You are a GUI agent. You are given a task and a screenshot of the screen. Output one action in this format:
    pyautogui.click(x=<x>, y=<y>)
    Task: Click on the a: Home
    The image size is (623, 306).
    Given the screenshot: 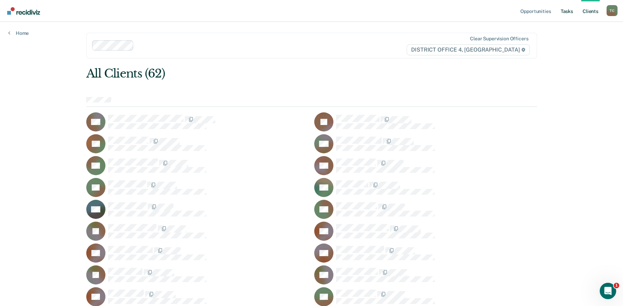 What is the action you would take?
    pyautogui.click(x=18, y=33)
    